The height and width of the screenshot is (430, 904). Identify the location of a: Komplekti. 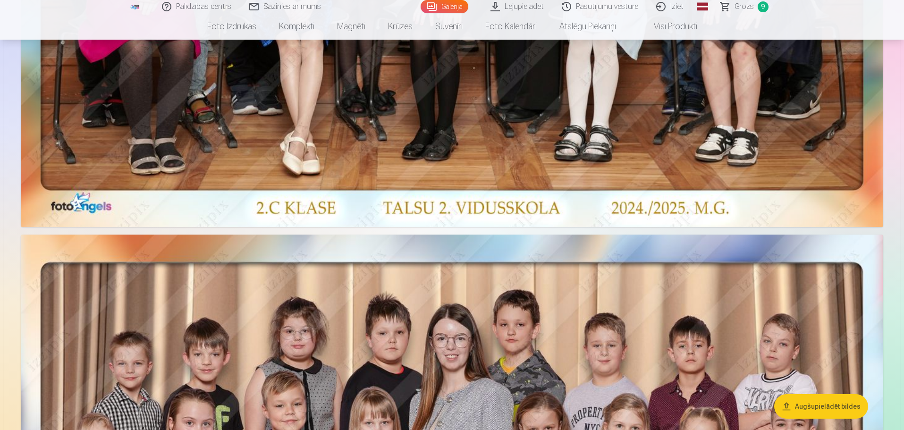
(296, 26).